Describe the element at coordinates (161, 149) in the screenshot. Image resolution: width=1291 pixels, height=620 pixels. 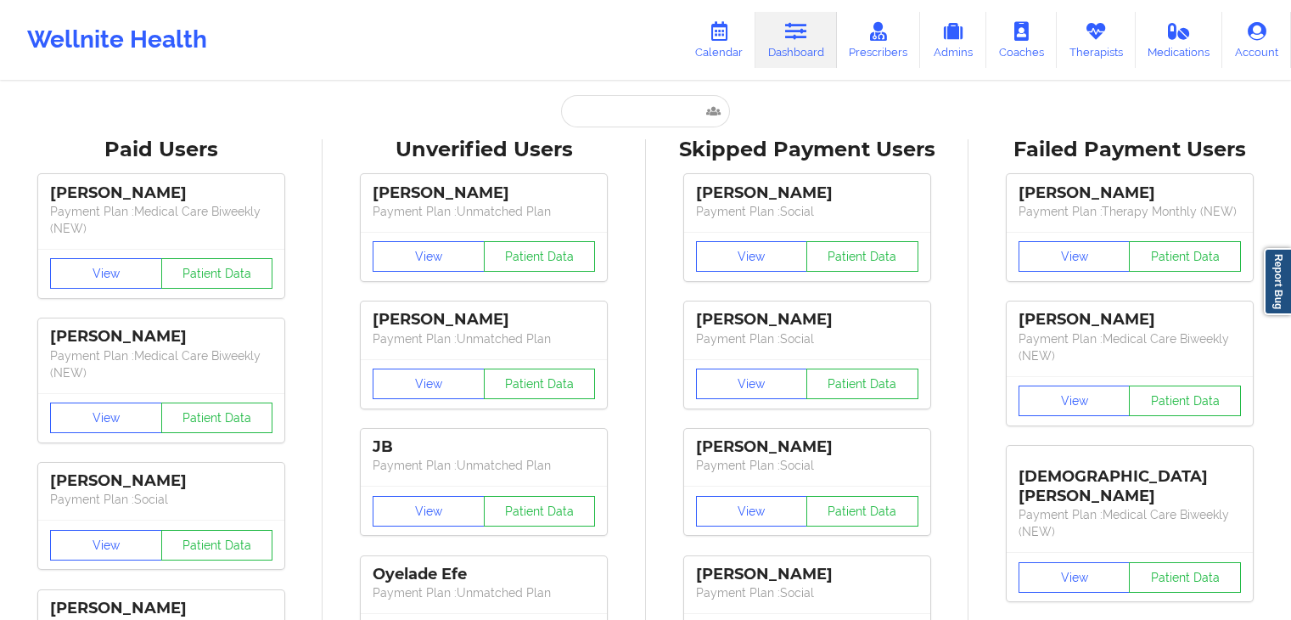
I see `div: Paid Users` at that location.